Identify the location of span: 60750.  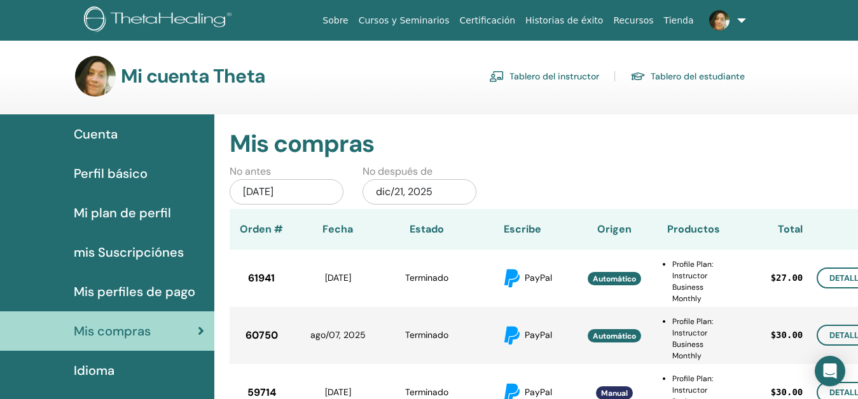
(261, 336).